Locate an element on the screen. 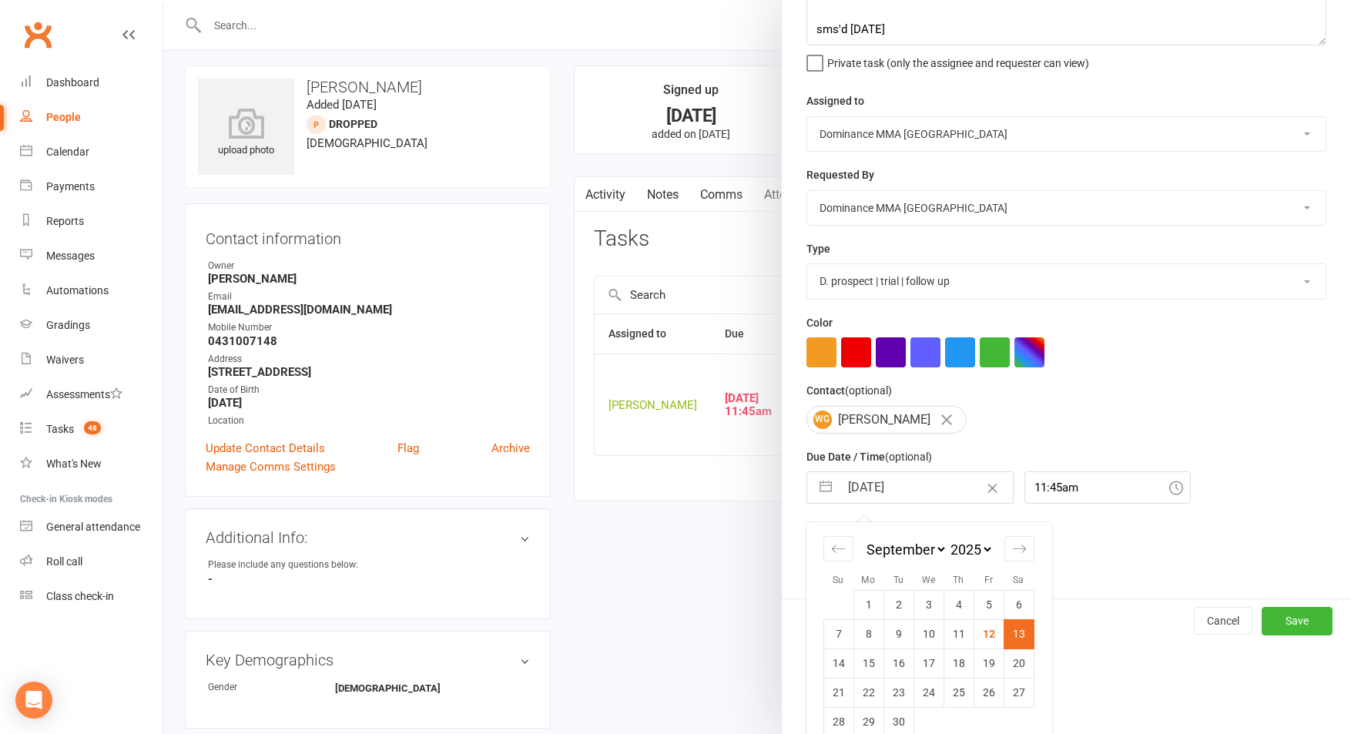  div: Roll call is located at coordinates (64, 562).